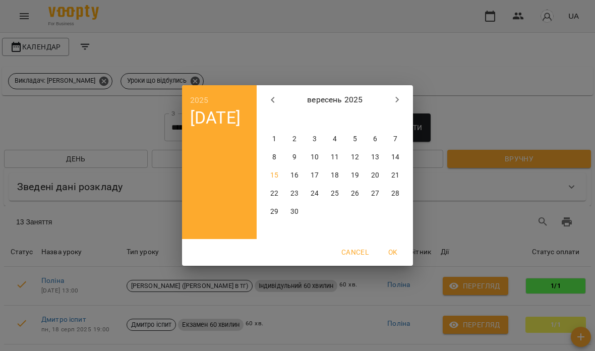  I want to click on p: 23, so click(294, 193).